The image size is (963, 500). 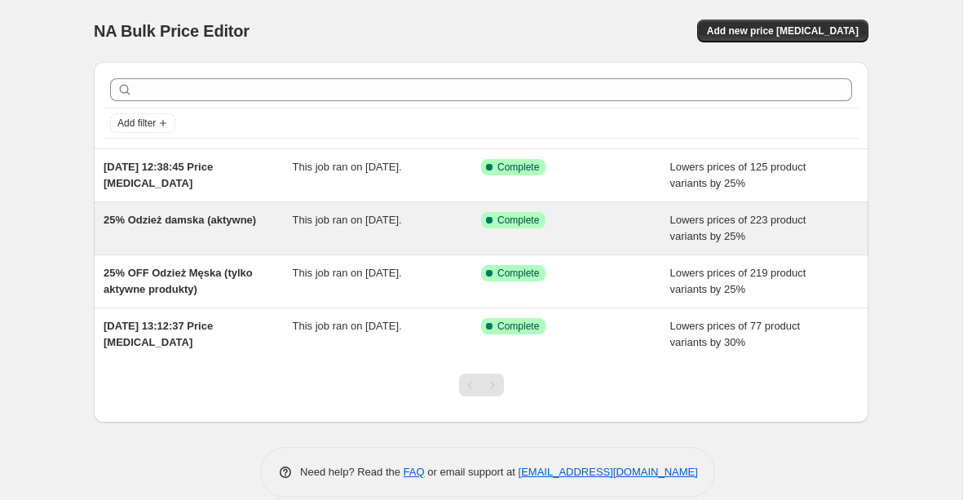 I want to click on span: or email support at, so click(x=471, y=471).